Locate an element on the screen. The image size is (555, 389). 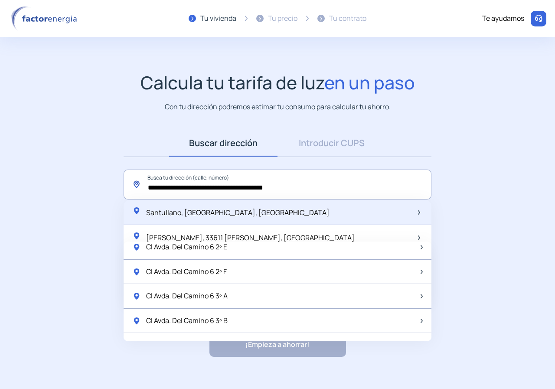
span: Cl Avda. Del Camino 6 3º B is located at coordinates (187, 321).